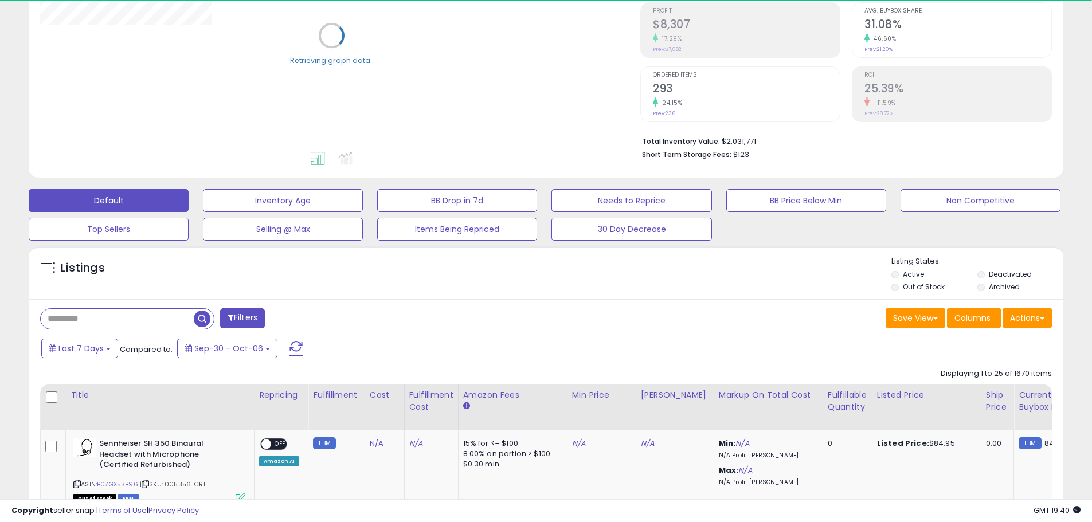  Describe the element at coordinates (160, 395) in the screenshot. I see `div: Title` at that location.